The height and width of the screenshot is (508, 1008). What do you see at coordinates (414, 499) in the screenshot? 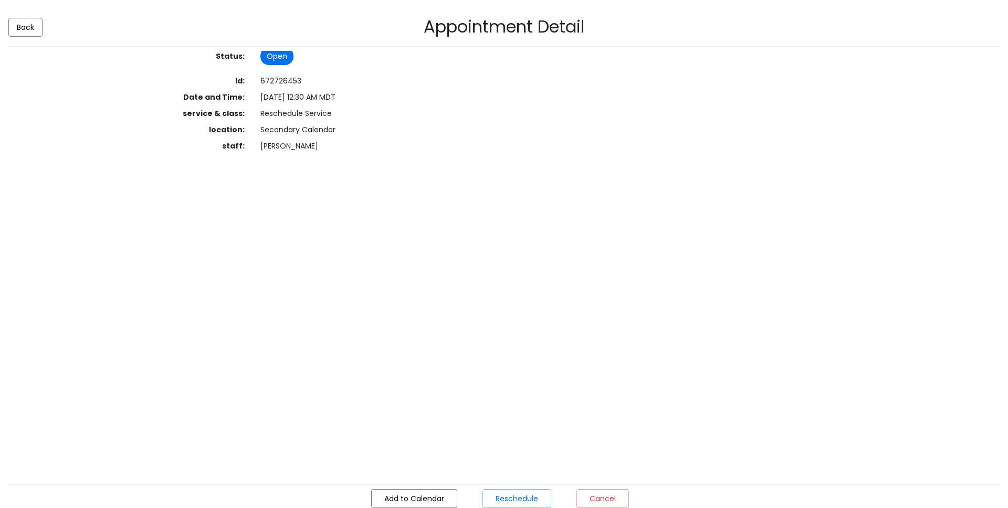
I see `span: Add to Calendar` at bounding box center [414, 499].